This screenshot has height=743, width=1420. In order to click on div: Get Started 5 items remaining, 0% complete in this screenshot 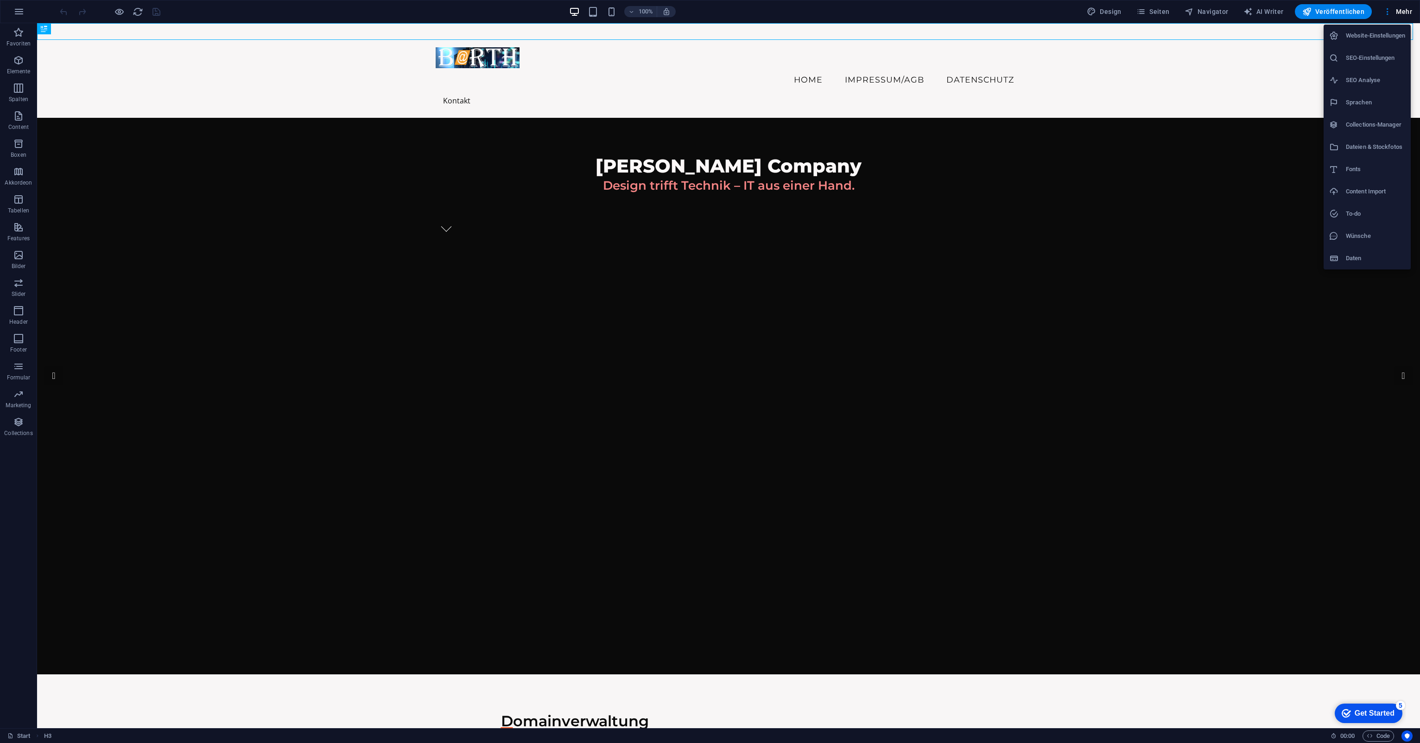, I will do `click(41, 14)`.